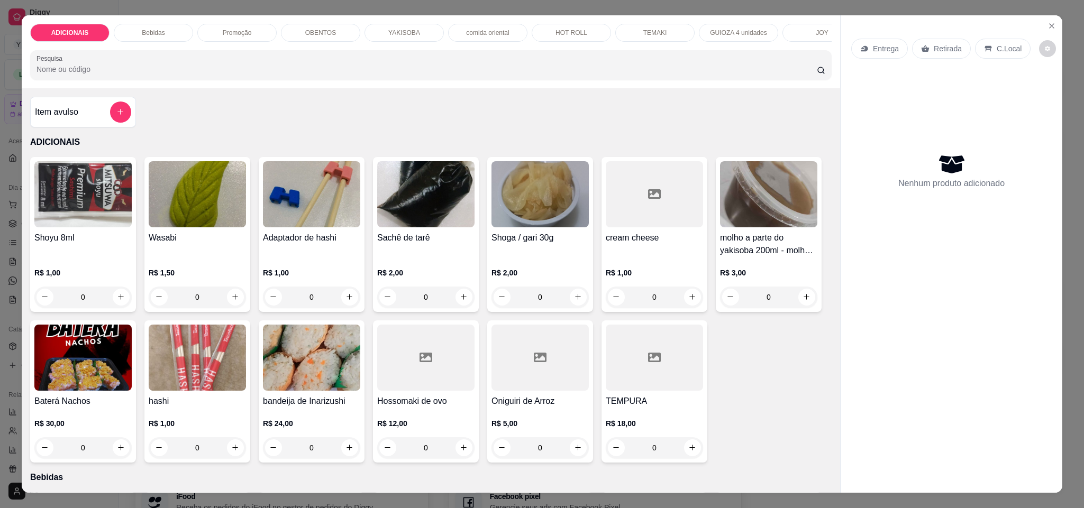 This screenshot has height=508, width=1084. I want to click on p: Promoção, so click(237, 33).